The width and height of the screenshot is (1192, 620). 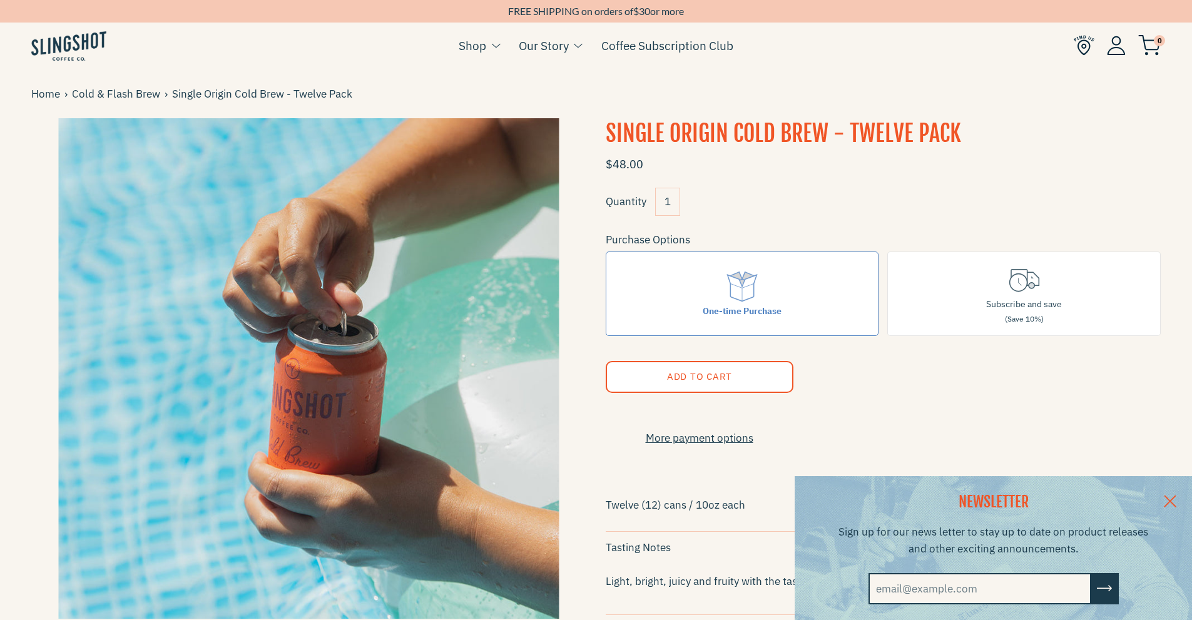 I want to click on img: Cold Brew Six-Pack, so click(x=309, y=369).